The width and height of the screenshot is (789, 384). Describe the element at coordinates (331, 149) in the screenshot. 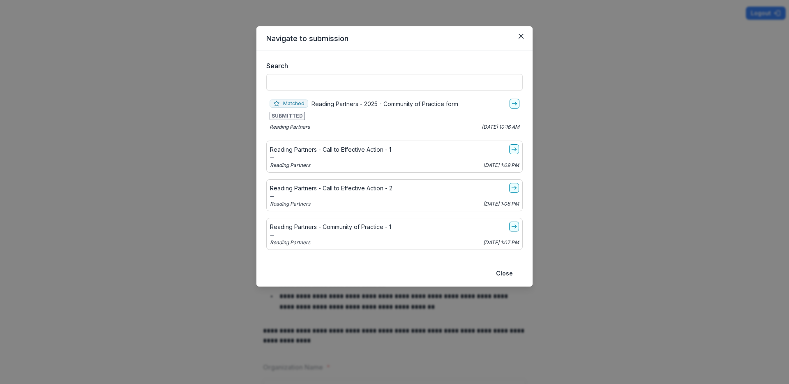

I see `p: Reading Partners - Call to Effective Action - 1` at that location.